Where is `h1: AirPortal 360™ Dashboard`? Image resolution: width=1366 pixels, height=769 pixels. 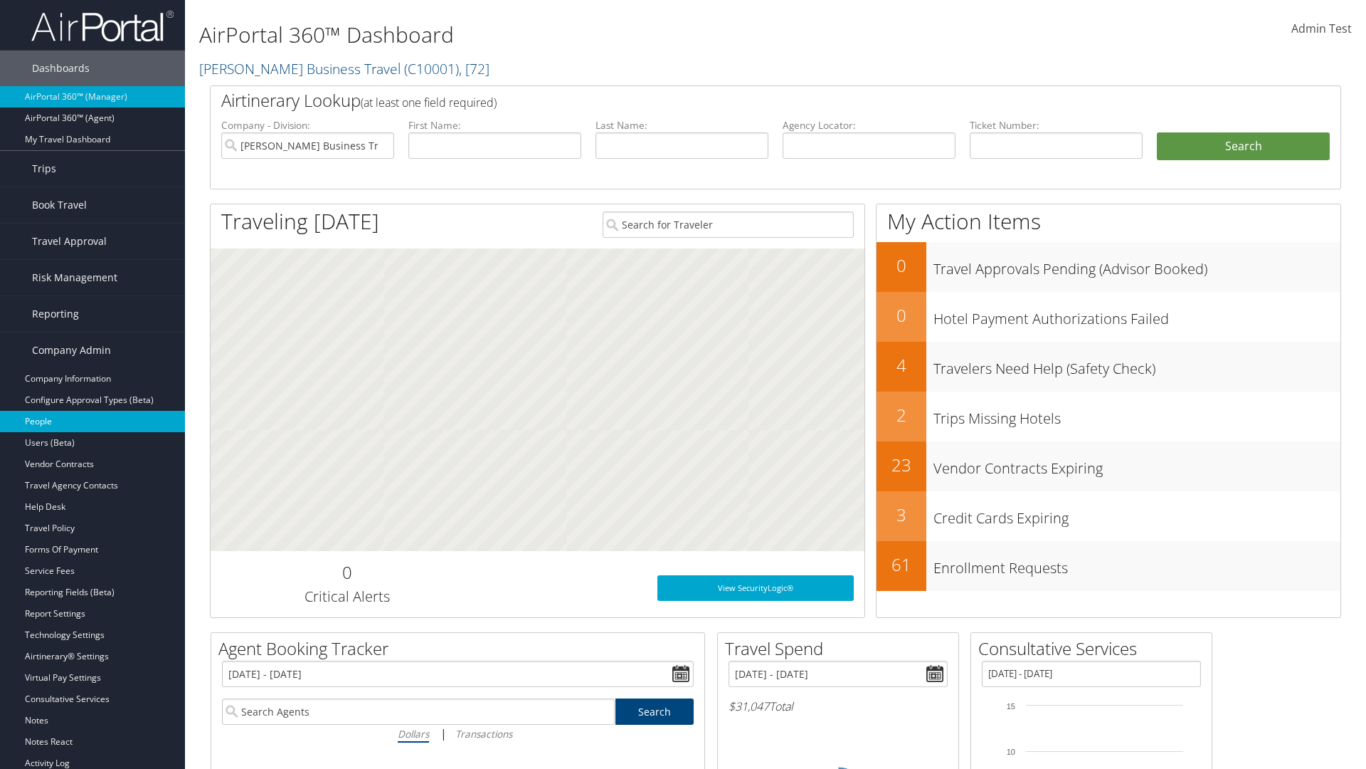 h1: AirPortal 360™ Dashboard is located at coordinates (584, 35).